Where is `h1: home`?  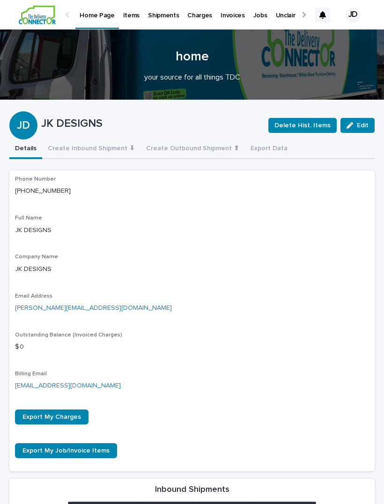 h1: home is located at coordinates (192, 57).